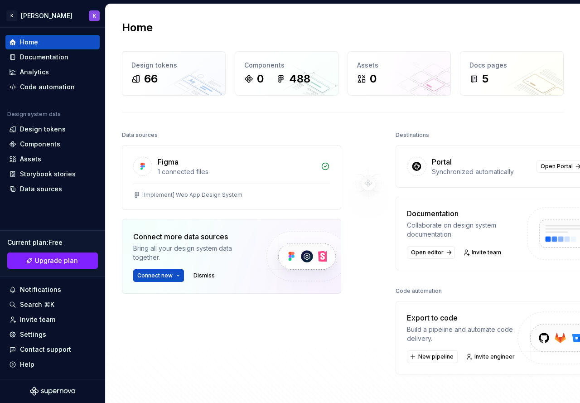 This screenshot has height=403, width=580. Describe the element at coordinates (53, 174) in the screenshot. I see `a: Storybook stories` at that location.